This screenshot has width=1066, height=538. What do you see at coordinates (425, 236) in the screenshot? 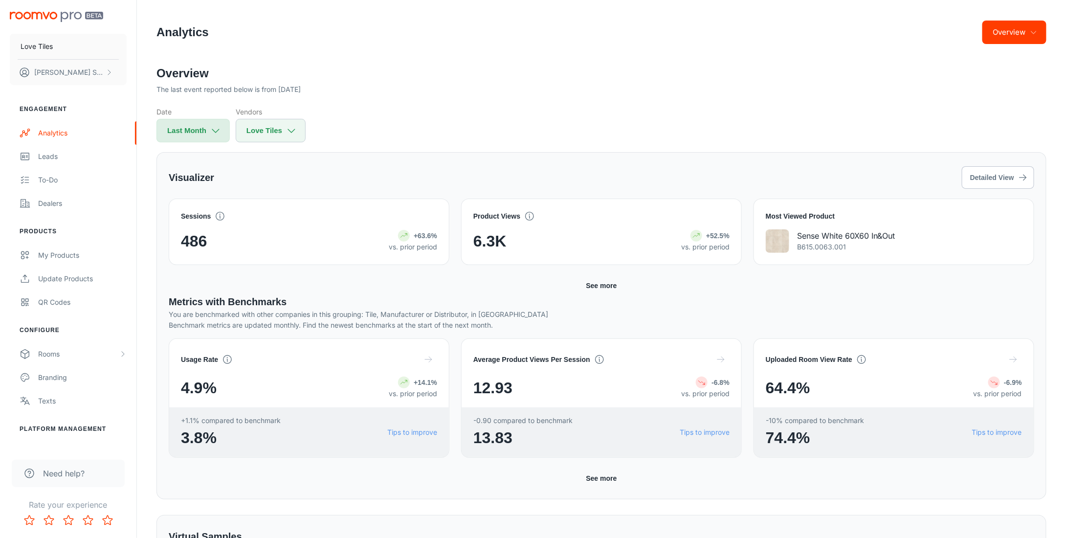
I see `strong: +63.6%` at bounding box center [425, 236].